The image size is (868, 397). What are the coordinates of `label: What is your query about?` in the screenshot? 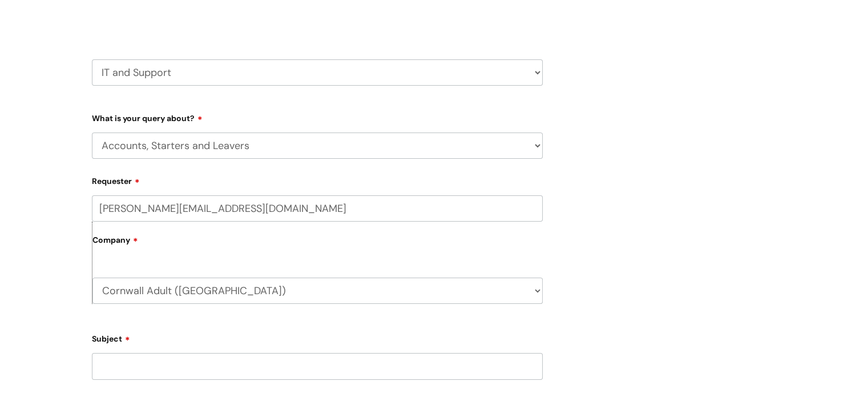 It's located at (317, 116).